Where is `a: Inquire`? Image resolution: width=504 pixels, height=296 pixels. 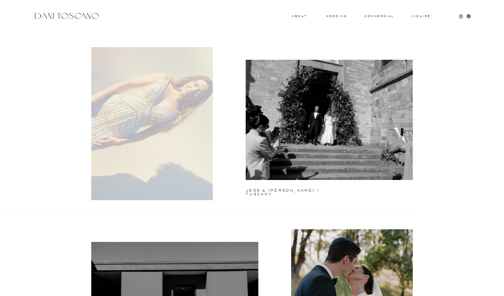
a: Inquire is located at coordinates (421, 16).